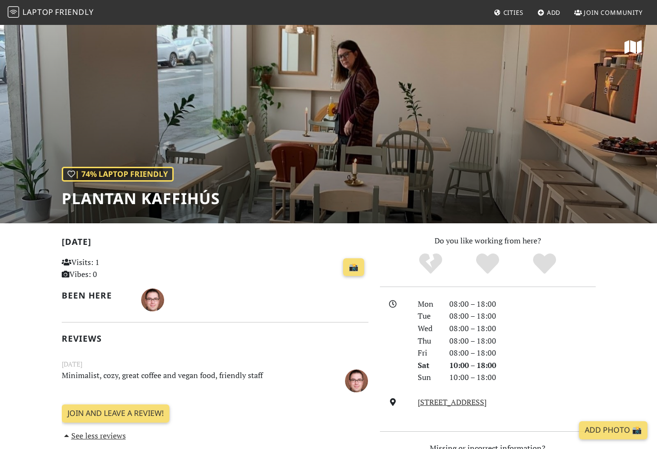 The width and height of the screenshot is (657, 449). Describe the element at coordinates (613, 12) in the screenshot. I see `span: Join Community` at that location.